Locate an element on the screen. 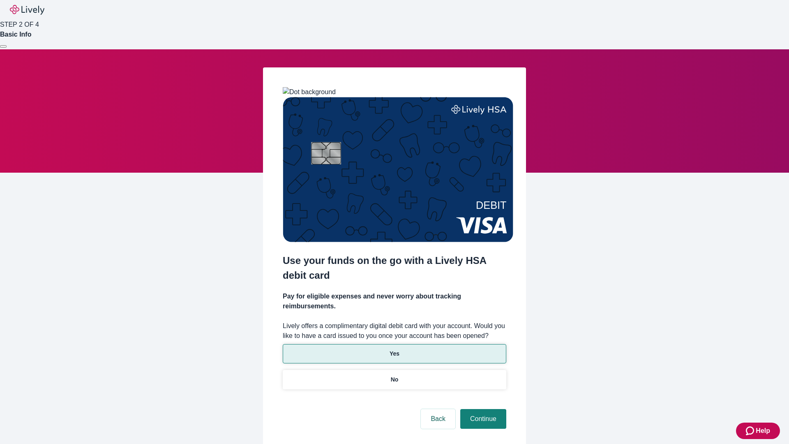 This screenshot has height=444, width=789. button: Yes is located at coordinates (394, 353).